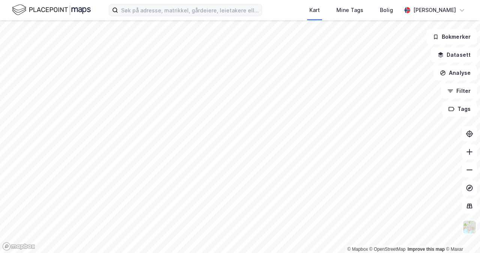 The image size is (480, 253). I want to click on img: logo.f888ab2527a4732fd821a326f86c7f29.svg, so click(51, 10).